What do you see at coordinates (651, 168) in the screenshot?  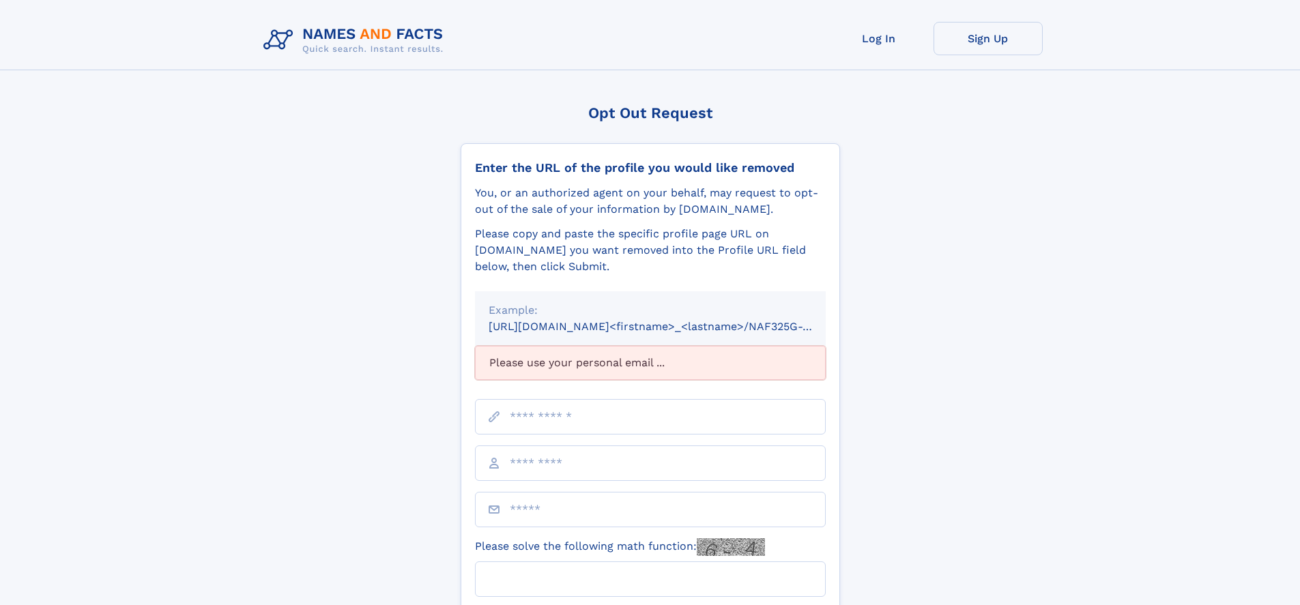 I see `div: Enter the URL of the profile you would like removed` at bounding box center [651, 168].